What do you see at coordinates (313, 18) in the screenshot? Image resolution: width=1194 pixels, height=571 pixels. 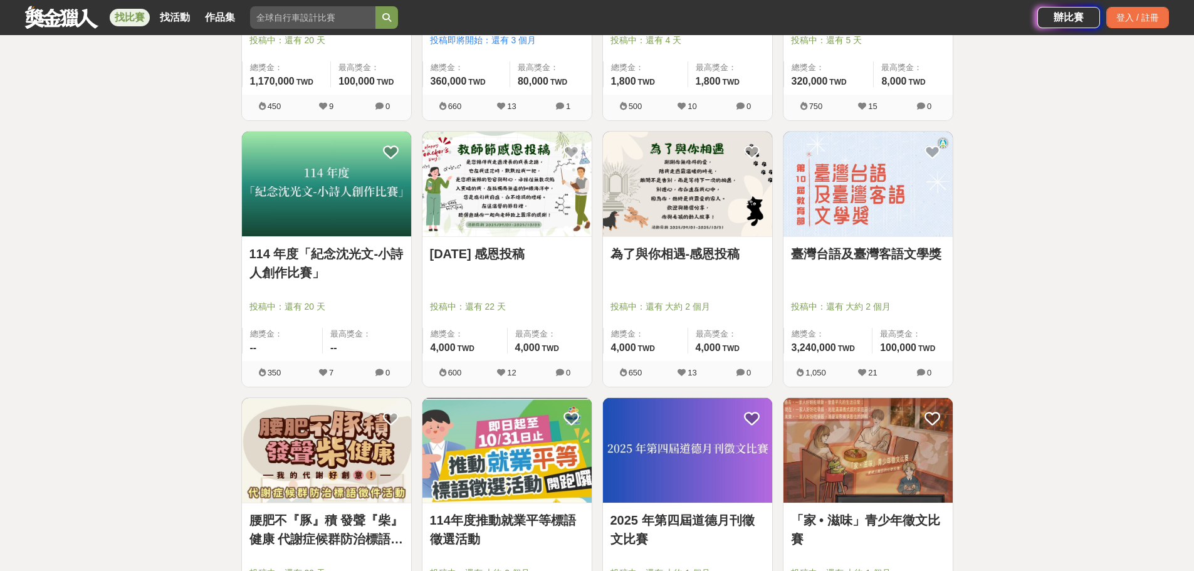 I see `input: 全球自行車設計比賽` at bounding box center [313, 18].